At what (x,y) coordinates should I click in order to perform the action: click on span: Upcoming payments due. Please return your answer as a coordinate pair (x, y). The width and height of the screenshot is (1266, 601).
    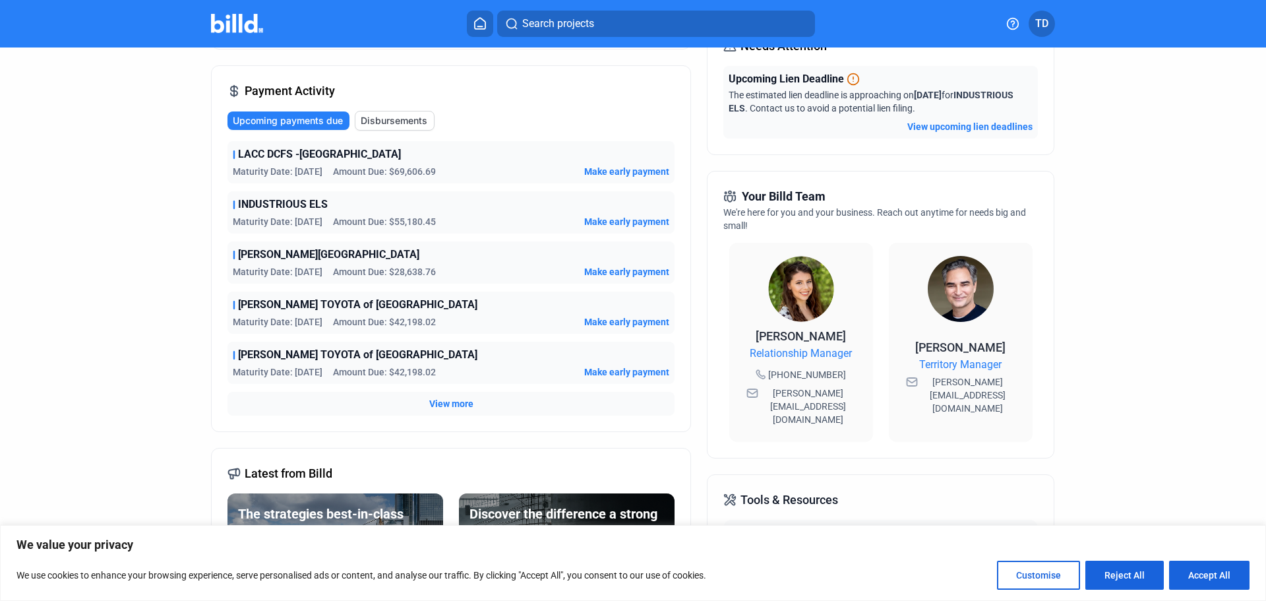
    Looking at the image, I should click on (288, 121).